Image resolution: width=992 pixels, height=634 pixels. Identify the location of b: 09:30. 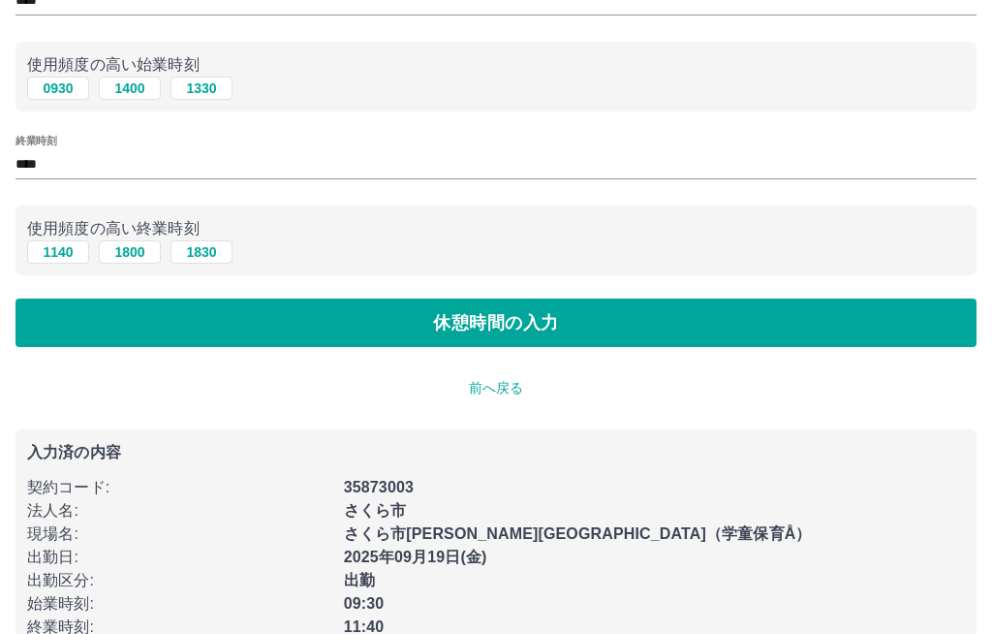
(364, 604).